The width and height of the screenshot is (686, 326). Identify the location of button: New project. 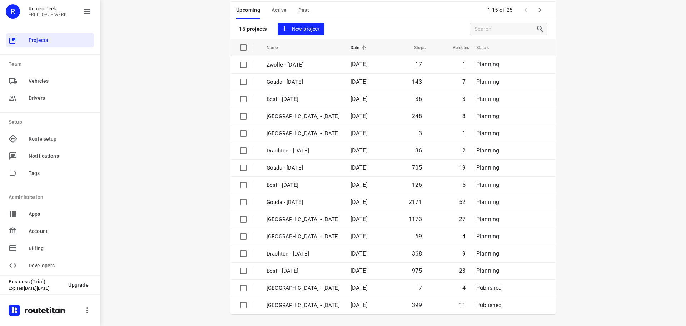
(301, 29).